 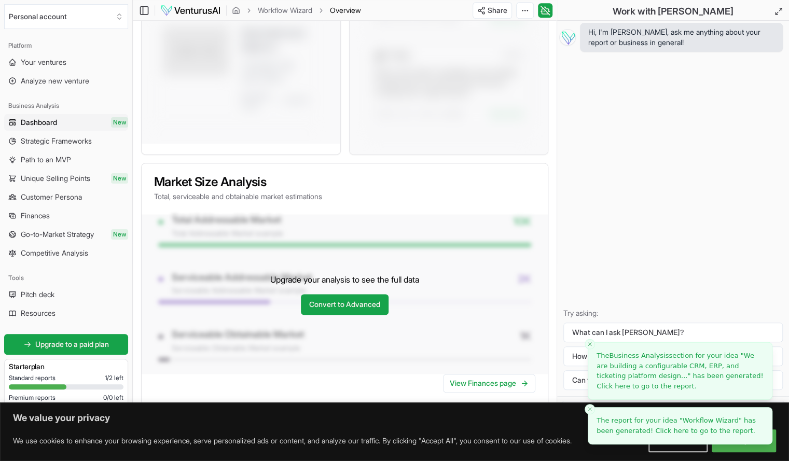 I want to click on img: Vera, so click(x=568, y=37).